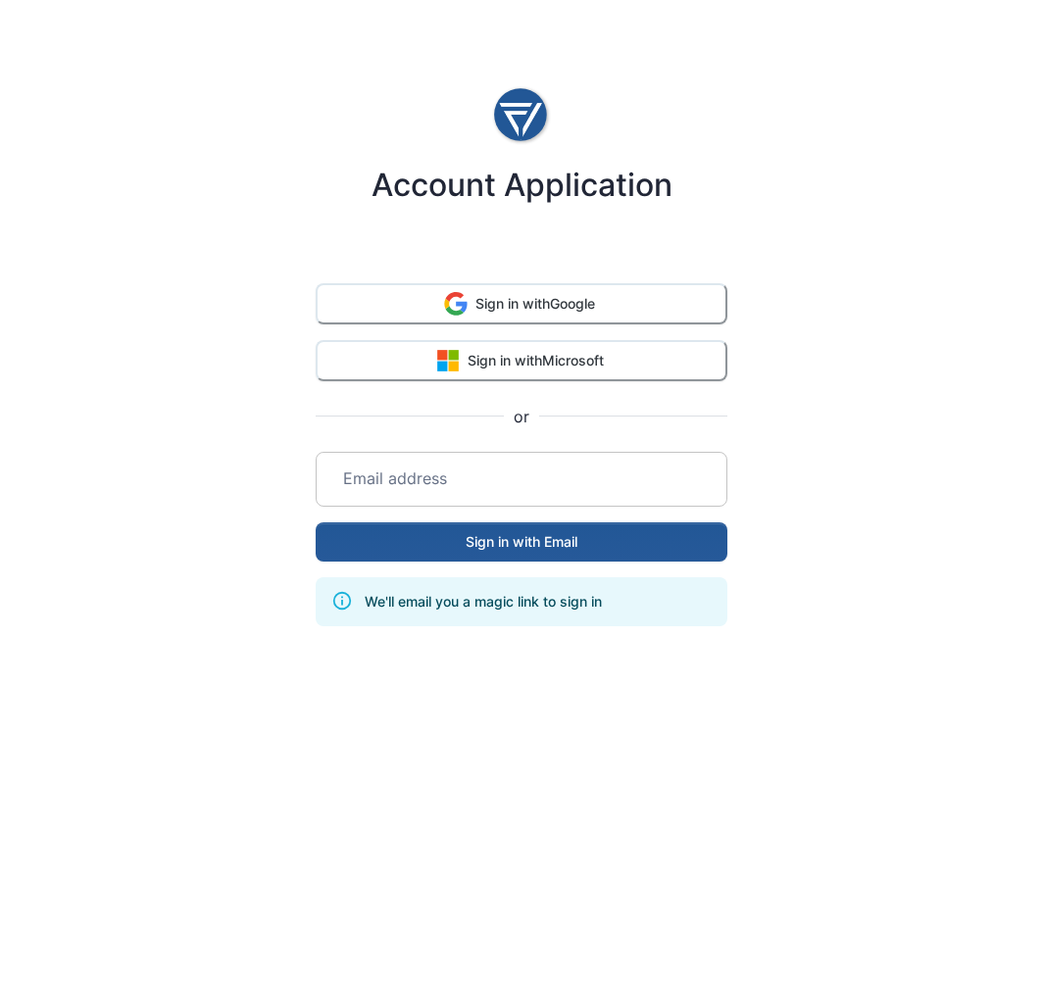 This screenshot has height=981, width=1043. What do you see at coordinates (520, 416) in the screenshot?
I see `span: or` at bounding box center [520, 416].